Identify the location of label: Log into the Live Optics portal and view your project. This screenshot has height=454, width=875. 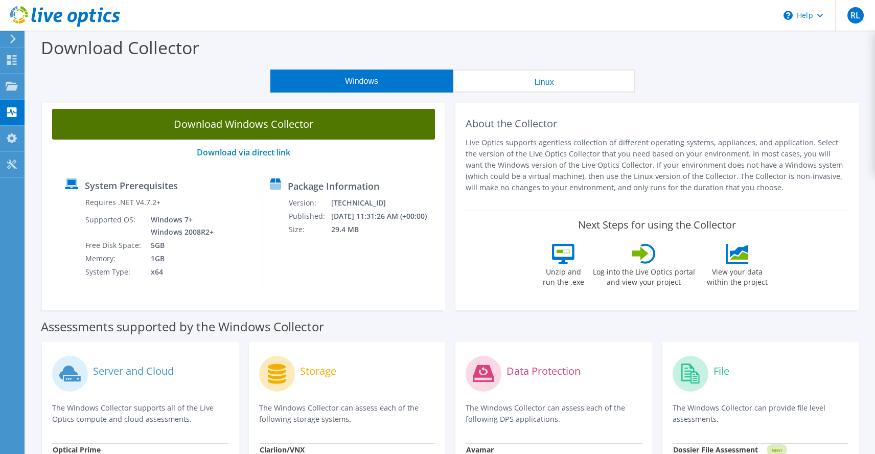
(644, 275).